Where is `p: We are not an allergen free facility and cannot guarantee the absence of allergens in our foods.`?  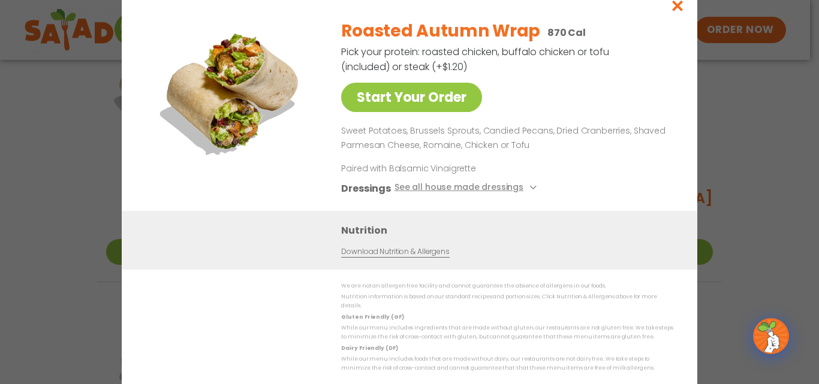 p: We are not an allergen free facility and cannot guarantee the absence of allergens in our foods. is located at coordinates (507, 286).